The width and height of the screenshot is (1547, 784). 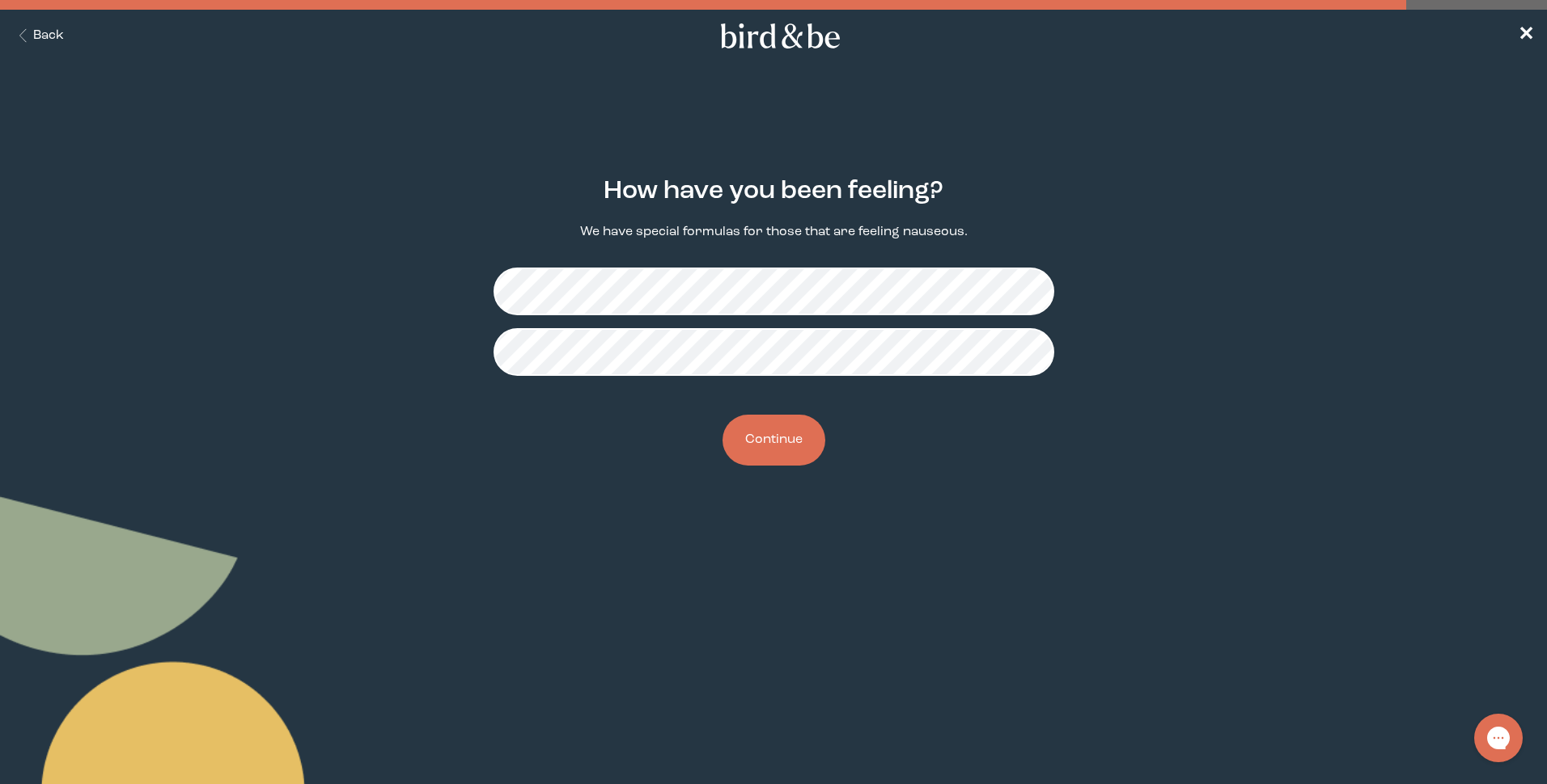 I want to click on button: Back Button, so click(x=38, y=36).